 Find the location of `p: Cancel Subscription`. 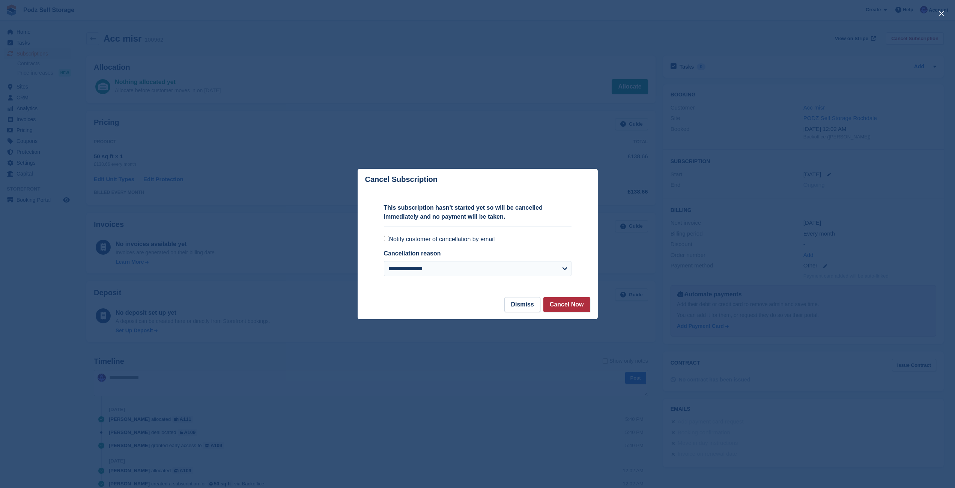

p: Cancel Subscription is located at coordinates (401, 179).